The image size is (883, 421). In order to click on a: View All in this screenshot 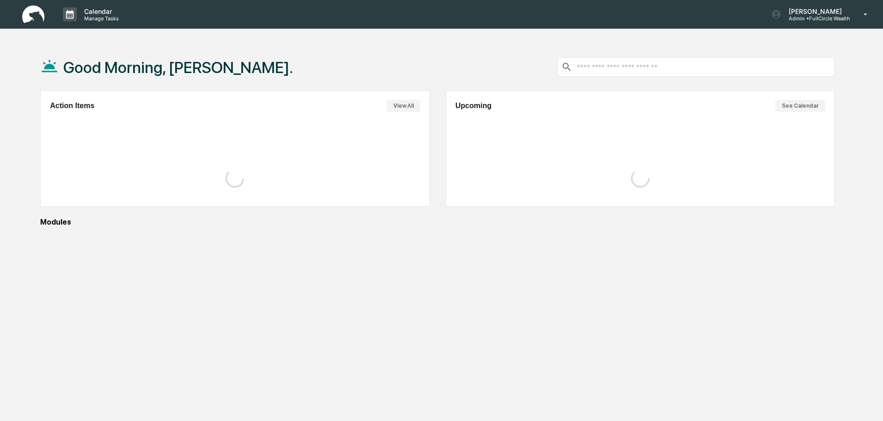, I will do `click(404, 106)`.